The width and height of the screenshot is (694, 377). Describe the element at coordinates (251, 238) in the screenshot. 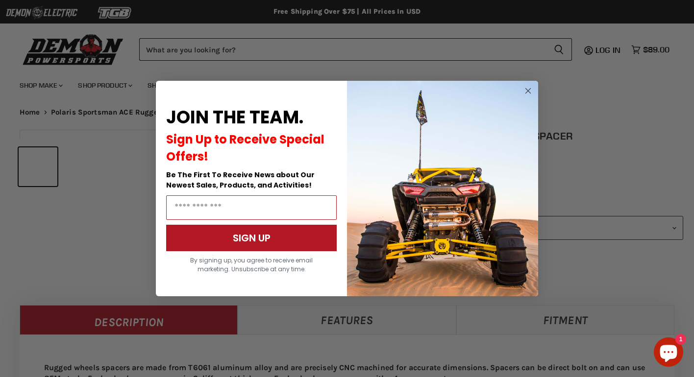

I see `button: SIGN UP` at that location.